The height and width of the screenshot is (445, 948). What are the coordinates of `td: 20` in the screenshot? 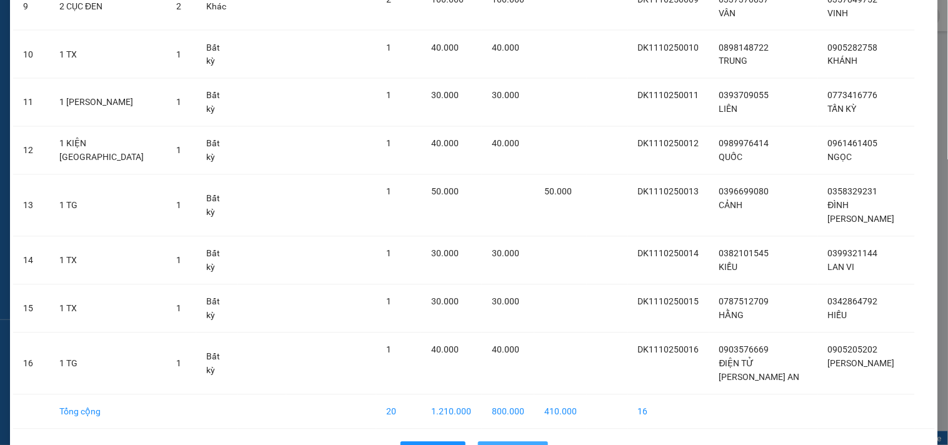 It's located at (399, 412).